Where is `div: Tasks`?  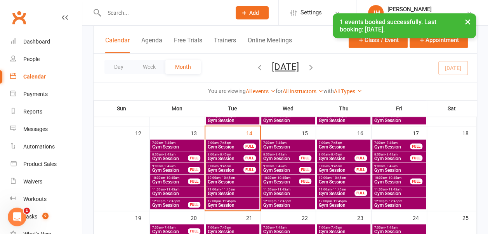 div: Tasks is located at coordinates (30, 216).